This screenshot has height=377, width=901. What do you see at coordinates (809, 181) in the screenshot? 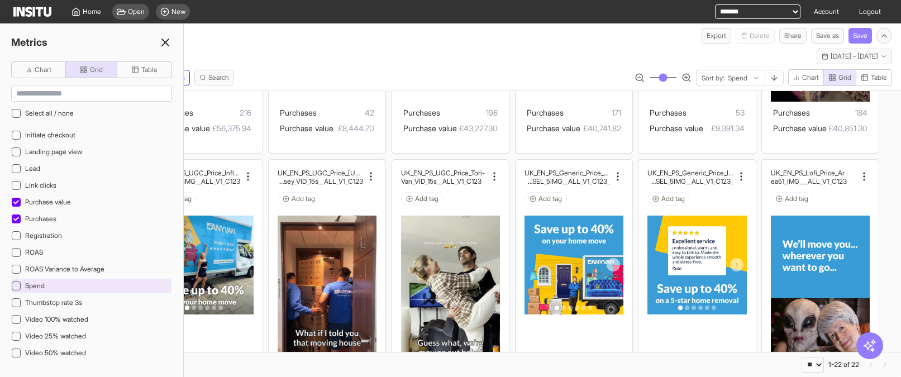
I see `h2: ea51_IMG___ALL_V1_C123` at bounding box center [809, 181].